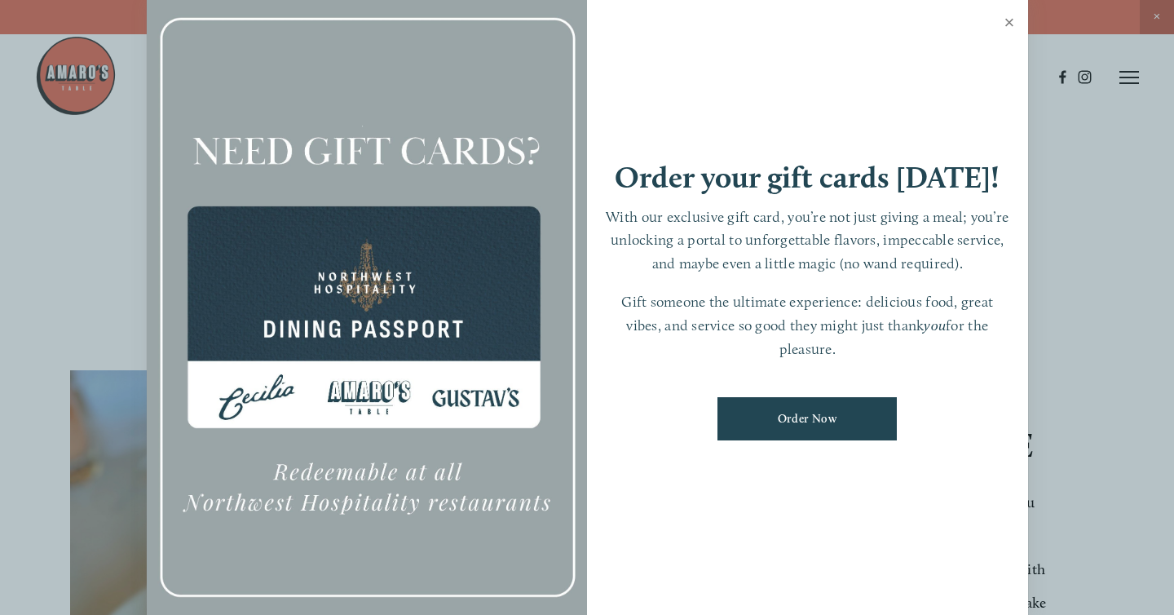 This screenshot has height=615, width=1174. What do you see at coordinates (807, 418) in the screenshot?
I see `a: Order Now` at bounding box center [807, 418].